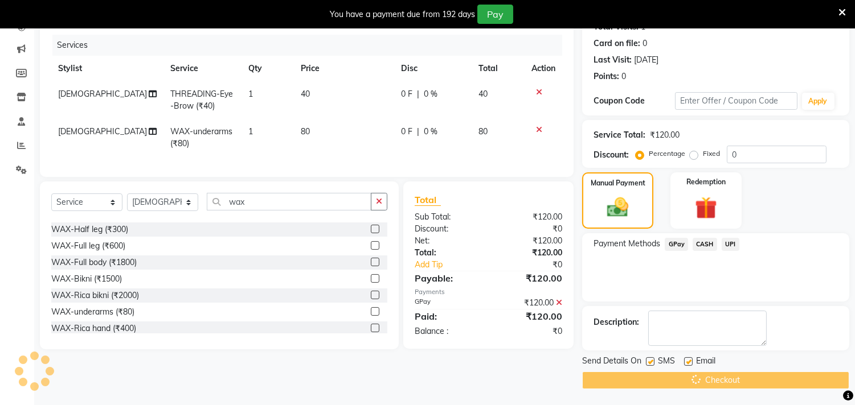 The image size is (855, 405). What do you see at coordinates (495, 14) in the screenshot?
I see `button: Pay` at bounding box center [495, 14].